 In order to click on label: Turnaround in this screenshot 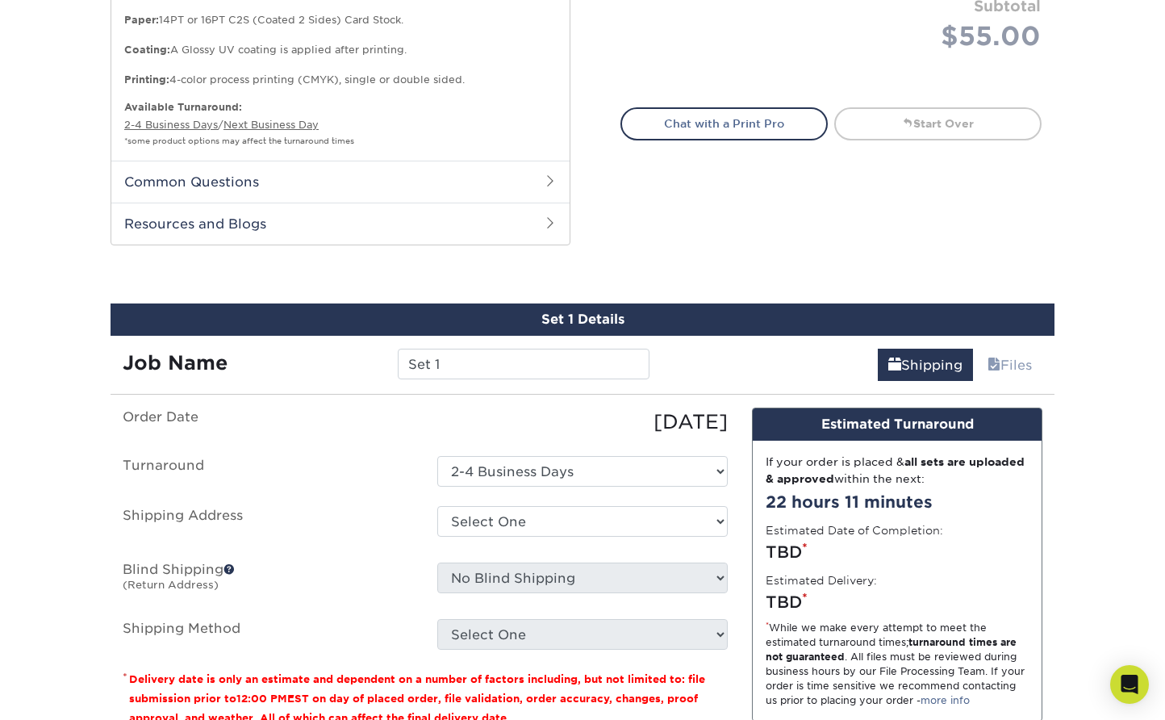, I will do `click(268, 471)`.